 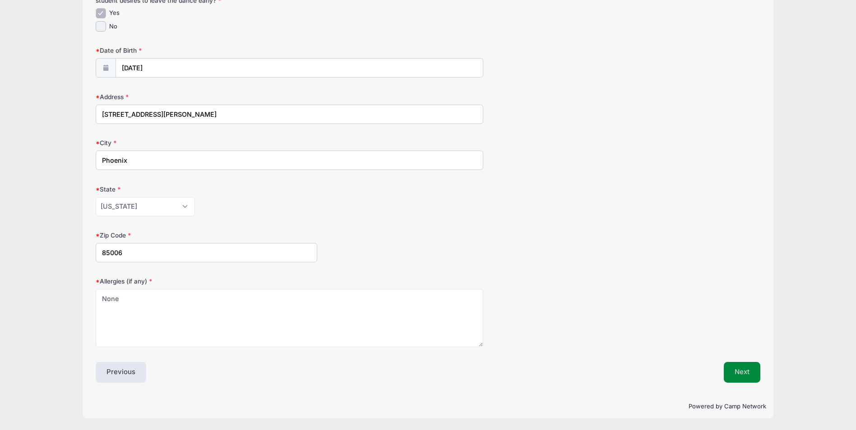 What do you see at coordinates (206, 97) in the screenshot?
I see `label: Address` at bounding box center [206, 97].